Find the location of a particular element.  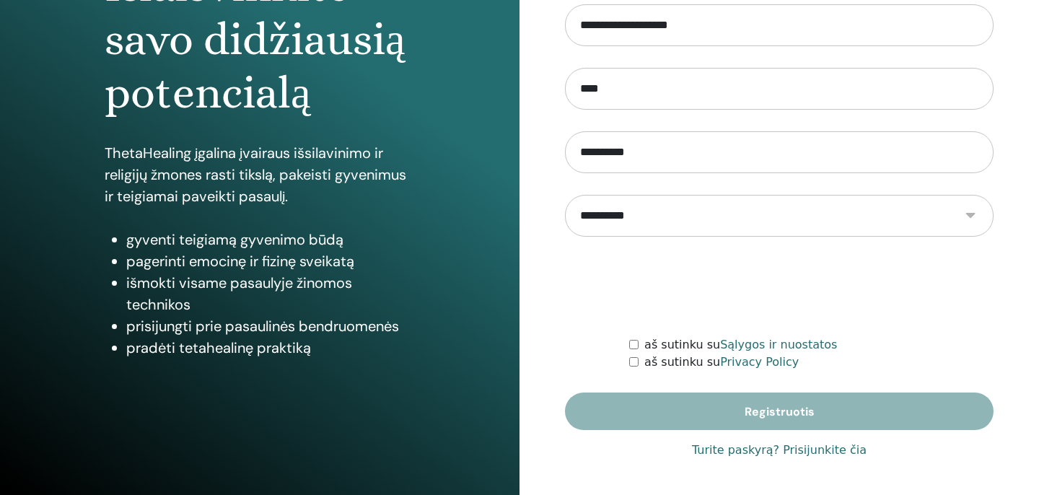

li: išmokti visame pasaulyje žinomos technikos is located at coordinates (270, 294).